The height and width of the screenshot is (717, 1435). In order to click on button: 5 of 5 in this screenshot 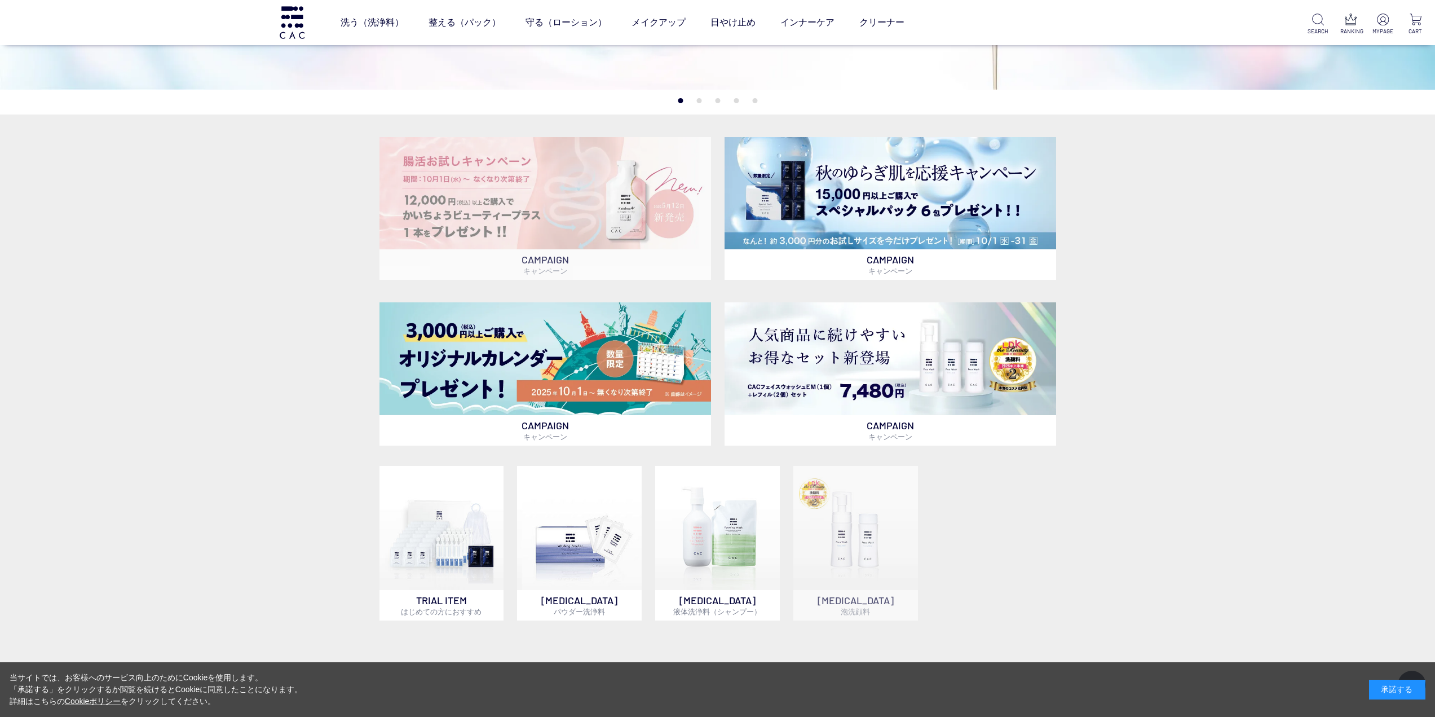, I will do `click(755, 100)`.